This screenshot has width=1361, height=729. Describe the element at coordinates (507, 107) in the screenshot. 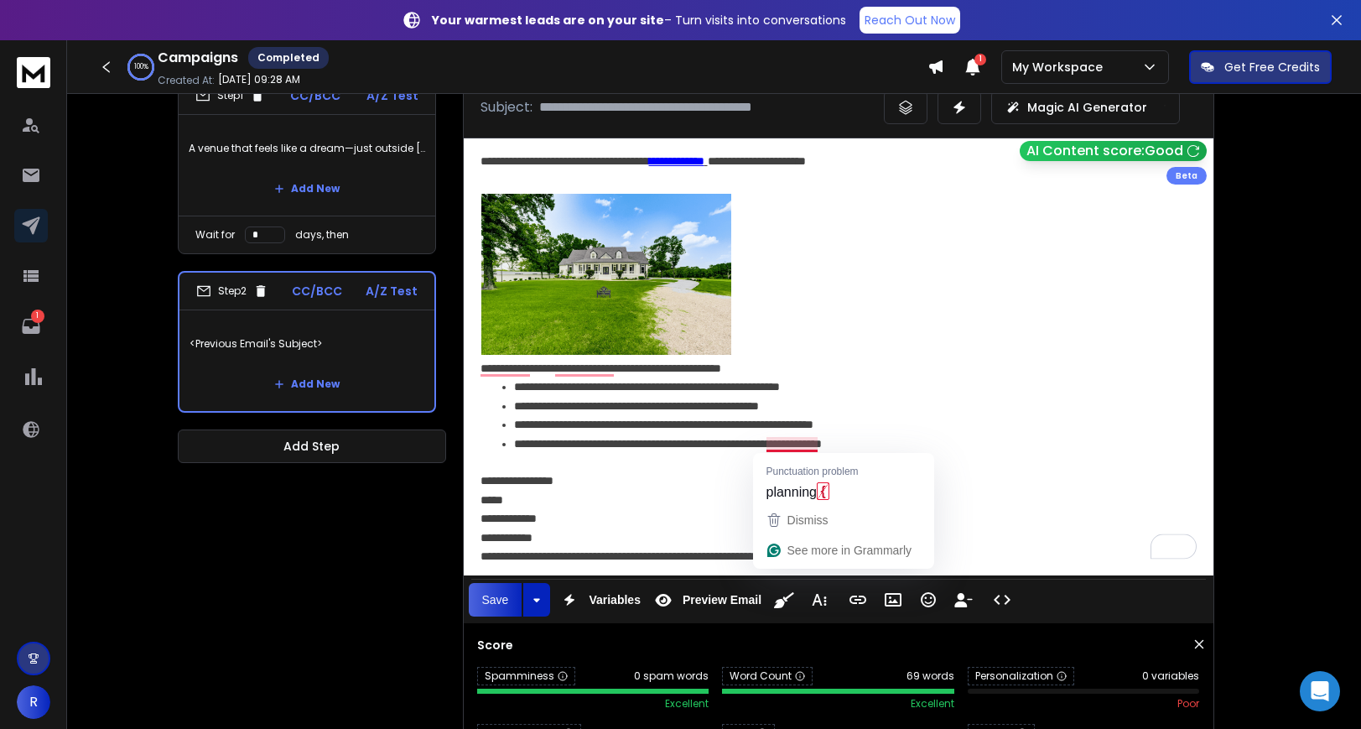

I see `p: Subject:` at that location.